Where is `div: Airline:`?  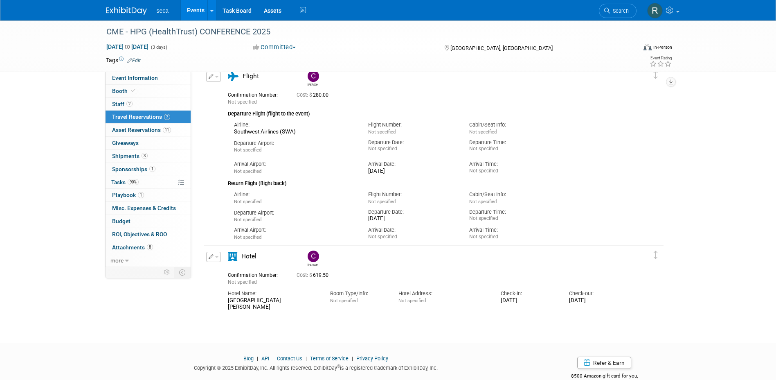 div: Airline: is located at coordinates (295, 194).